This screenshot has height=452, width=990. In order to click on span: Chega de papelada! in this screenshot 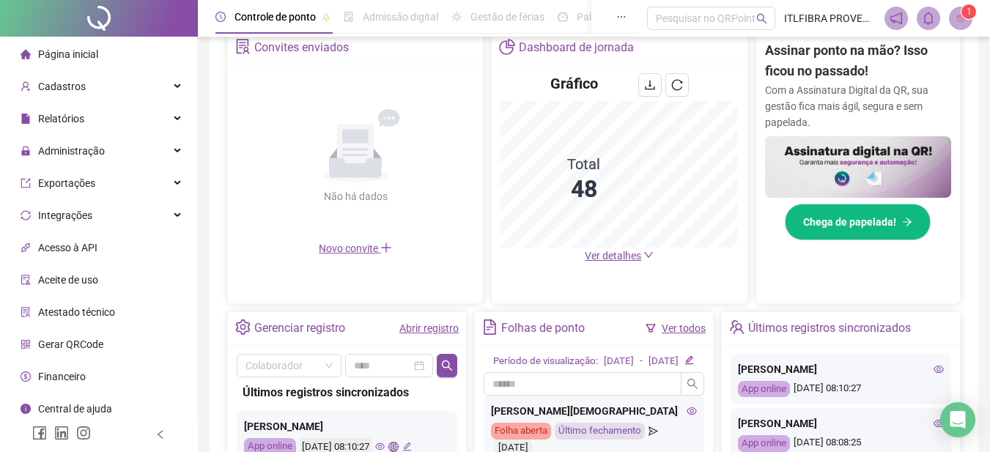, I will do `click(849, 222)`.